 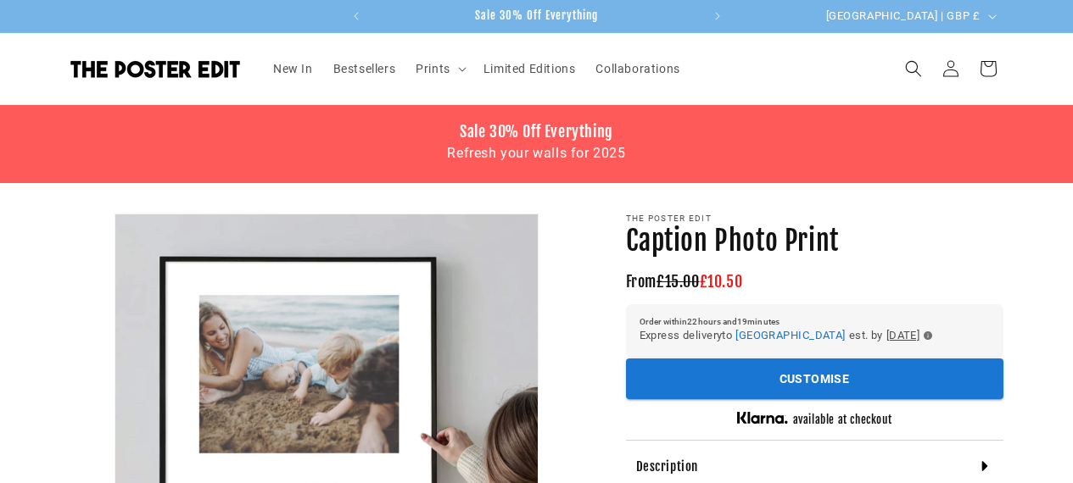 I want to click on img: The Poster Edit, so click(x=155, y=69).